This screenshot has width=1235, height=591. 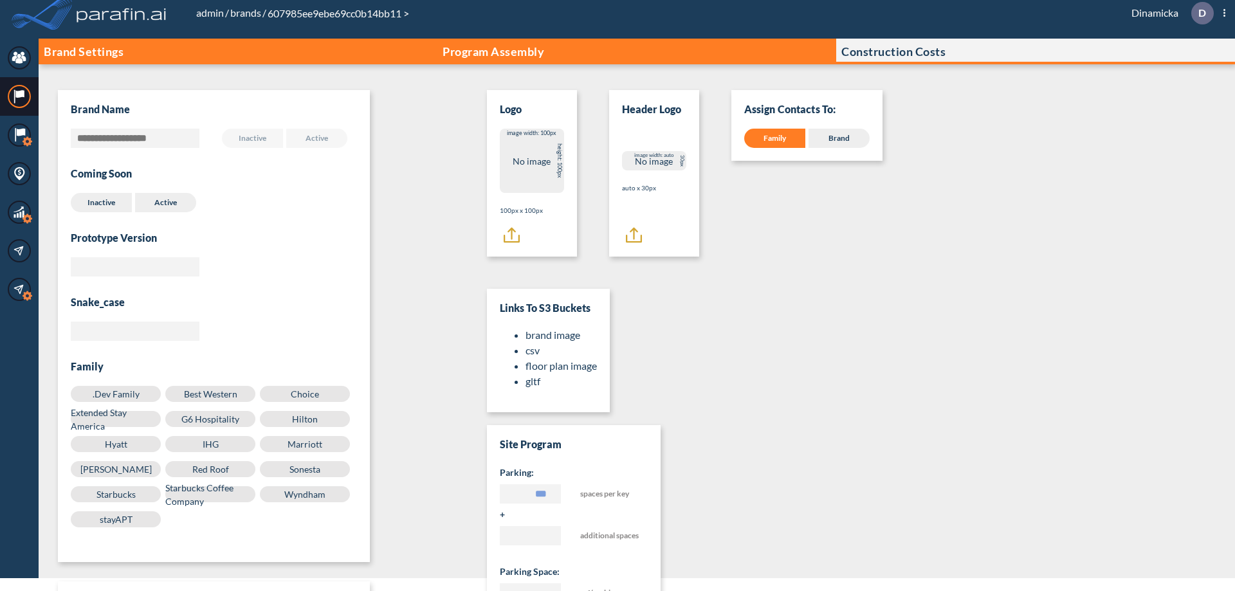 What do you see at coordinates (84, 51) in the screenshot?
I see `p: Brand Settings` at bounding box center [84, 51].